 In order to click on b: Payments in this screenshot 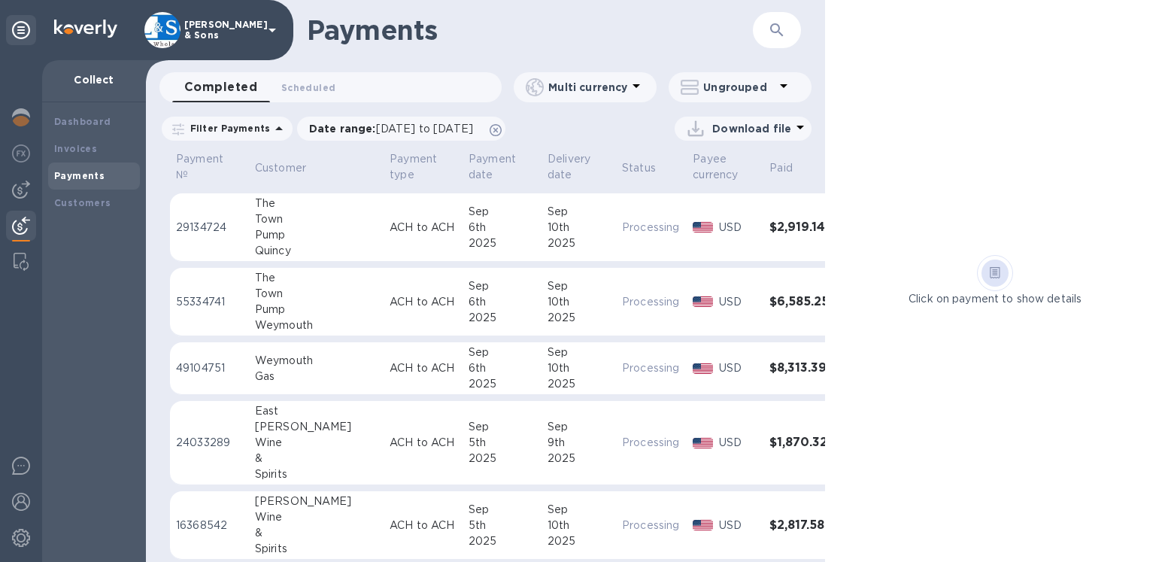, I will do `click(79, 175)`.